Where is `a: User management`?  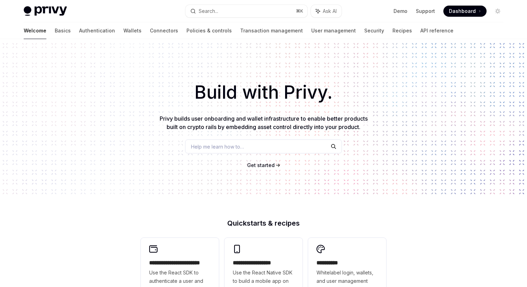 a: User management is located at coordinates (334, 31).